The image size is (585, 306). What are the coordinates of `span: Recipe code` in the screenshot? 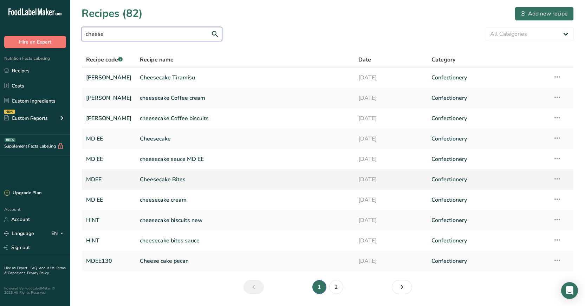 It's located at (104, 60).